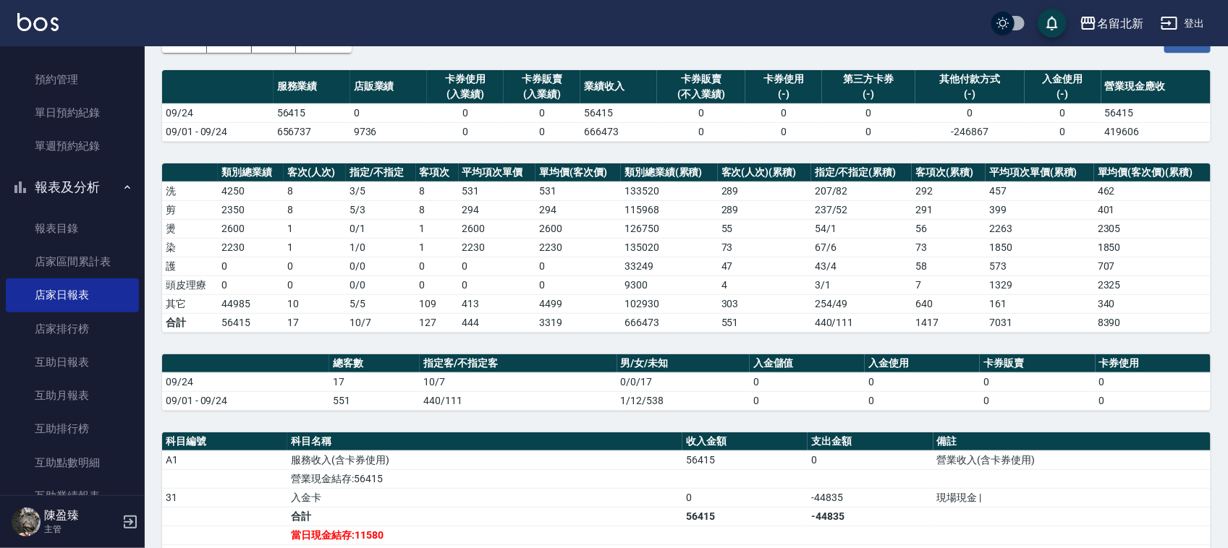 The width and height of the screenshot is (1228, 548). Describe the element at coordinates (1072, 498) in the screenshot. I see `td: 現場現金 |` at that location.